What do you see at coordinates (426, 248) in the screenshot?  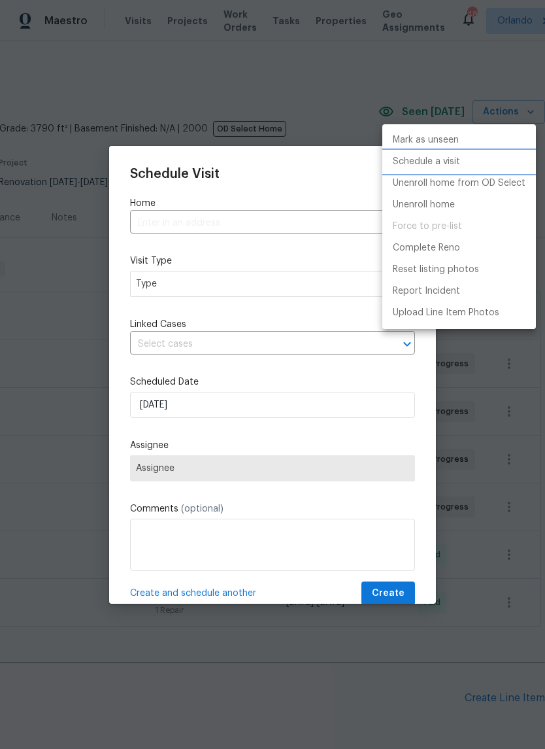 I see `p: Complete Reno` at bounding box center [426, 248].